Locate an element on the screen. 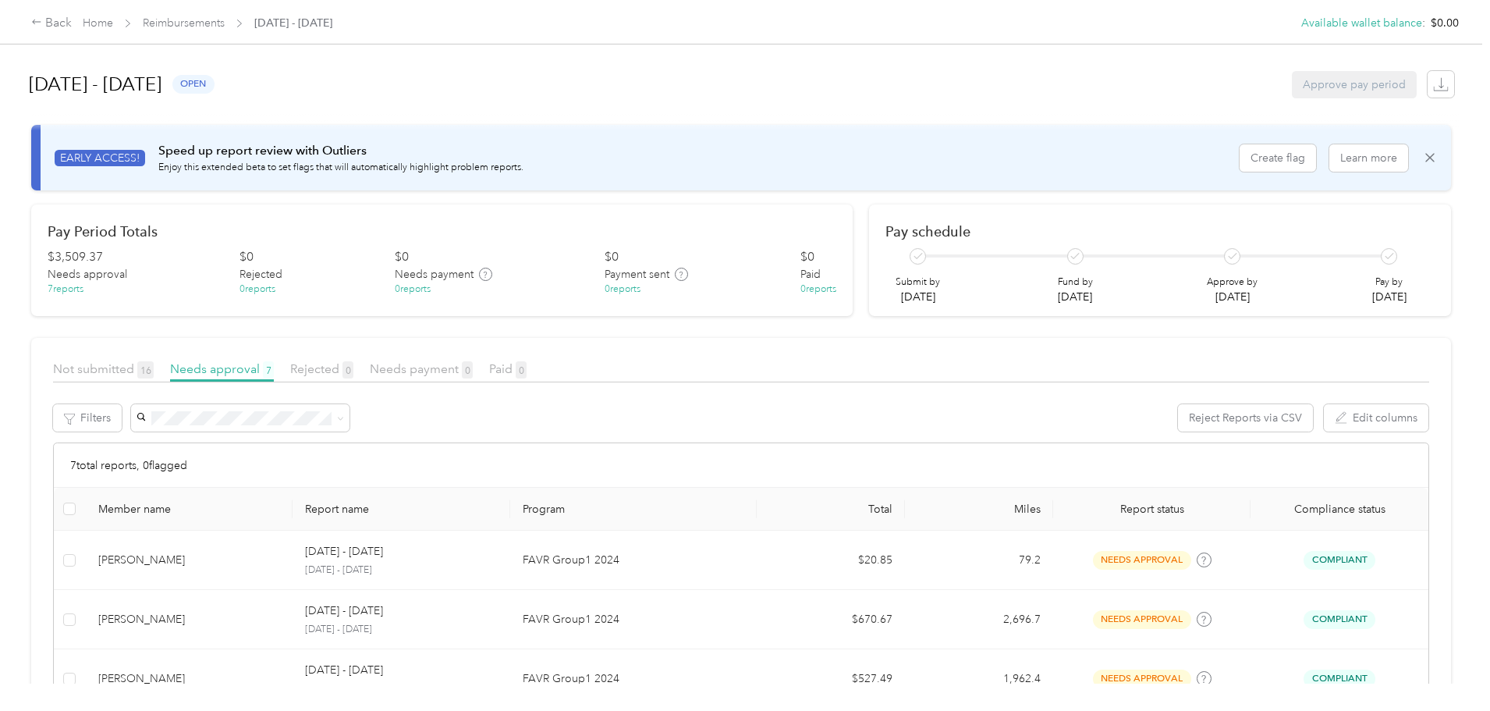 Image resolution: width=1490 pixels, height=711 pixels. button: Reject Reports via CSV is located at coordinates (1245, 417).